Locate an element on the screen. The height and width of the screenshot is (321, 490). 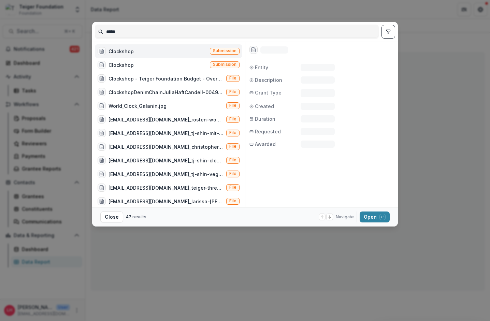
span: Awarded is located at coordinates (265, 144).